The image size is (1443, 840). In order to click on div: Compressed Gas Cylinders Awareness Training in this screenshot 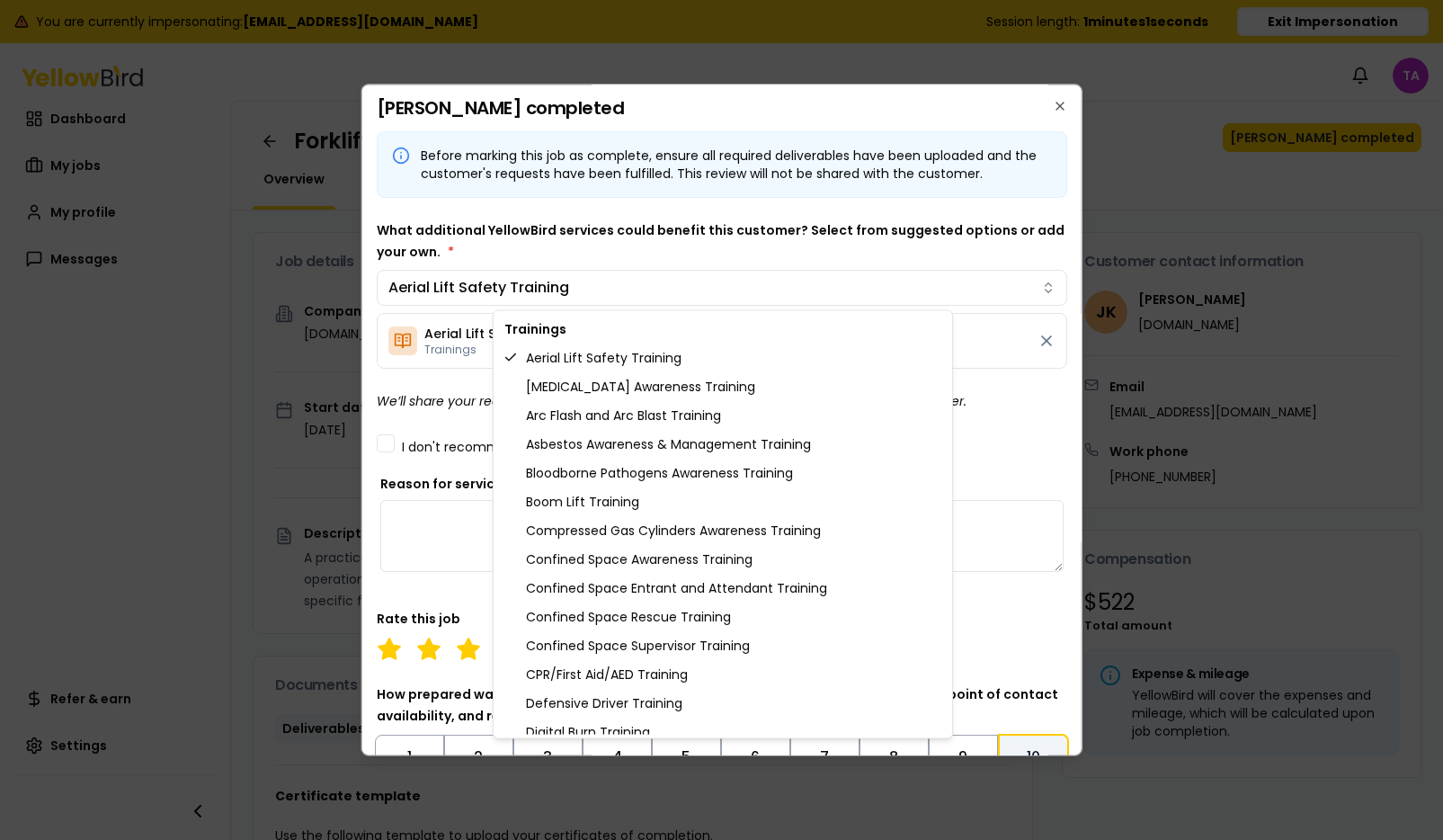, I will do `click(723, 530)`.